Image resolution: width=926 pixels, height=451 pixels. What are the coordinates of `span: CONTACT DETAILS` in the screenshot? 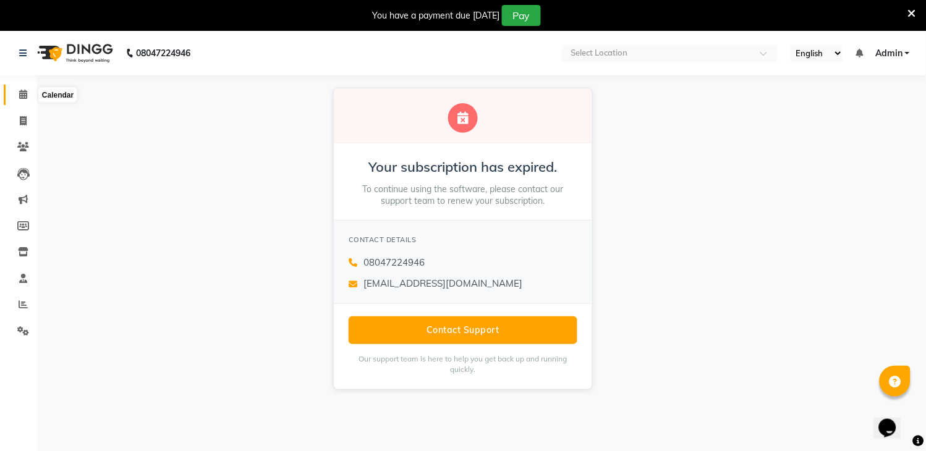 It's located at (383, 240).